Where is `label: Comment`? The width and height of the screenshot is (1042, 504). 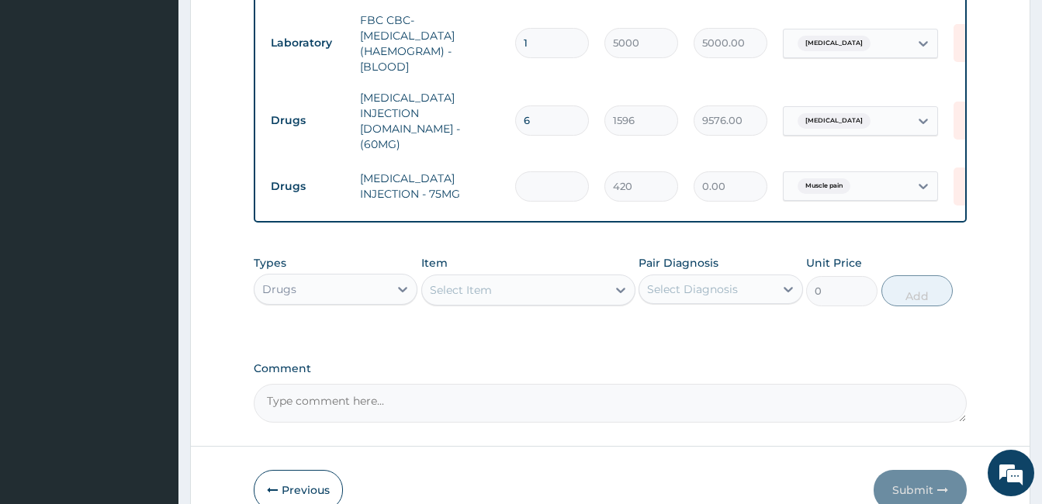 label: Comment is located at coordinates (610, 368).